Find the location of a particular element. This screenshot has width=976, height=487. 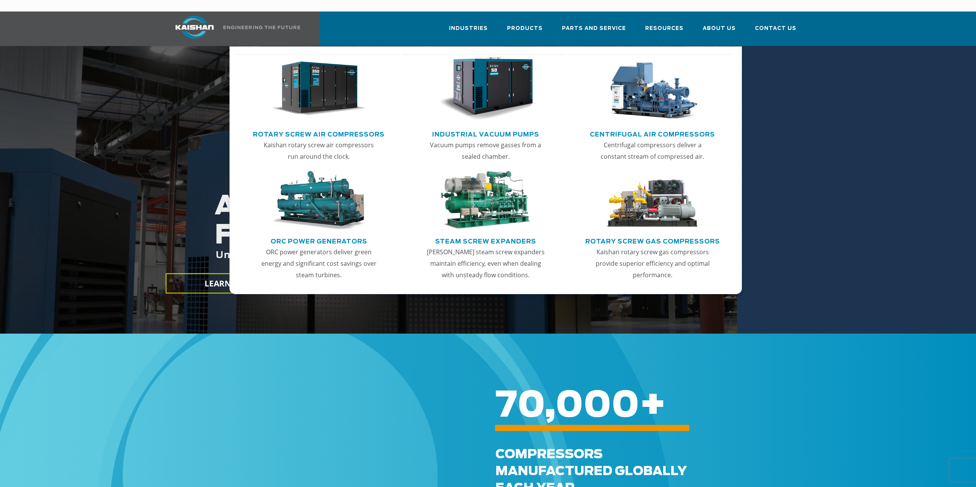

span: Resources is located at coordinates (664, 28).